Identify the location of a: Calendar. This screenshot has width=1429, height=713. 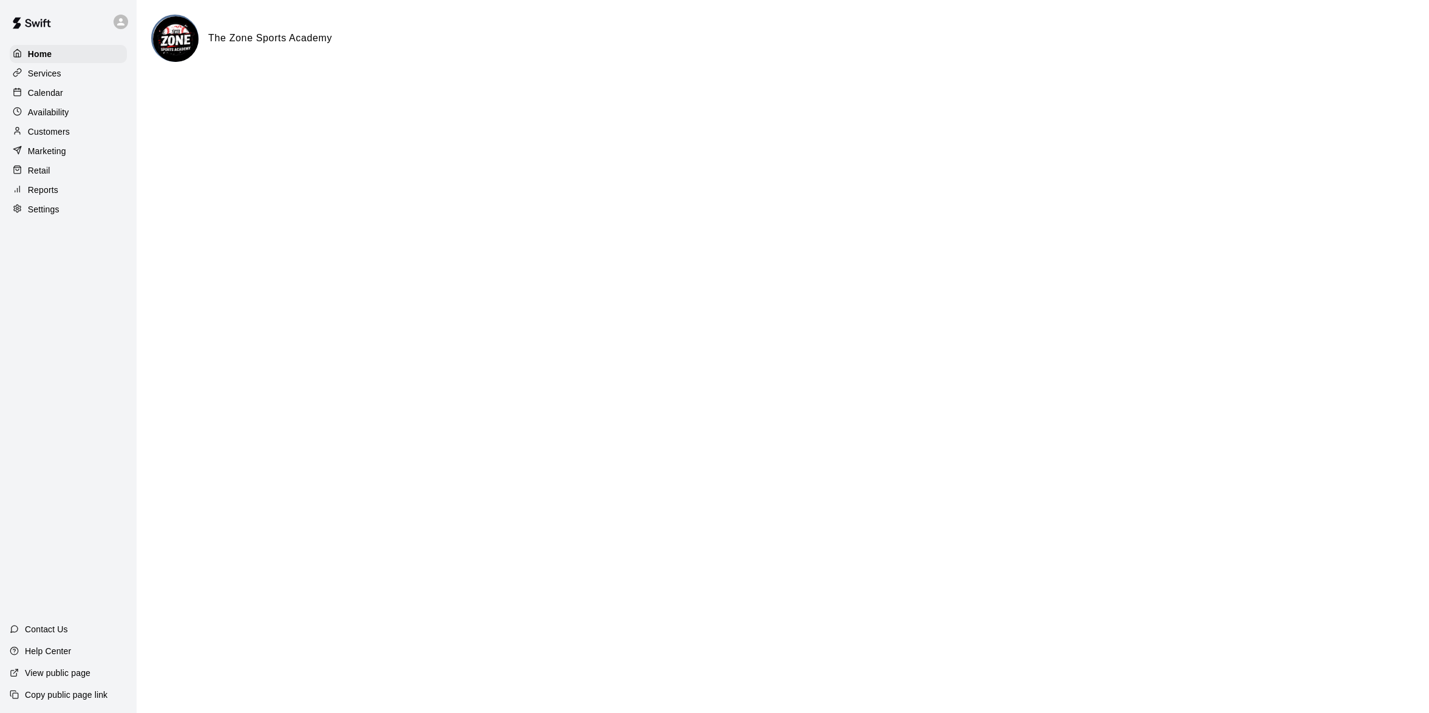
(68, 93).